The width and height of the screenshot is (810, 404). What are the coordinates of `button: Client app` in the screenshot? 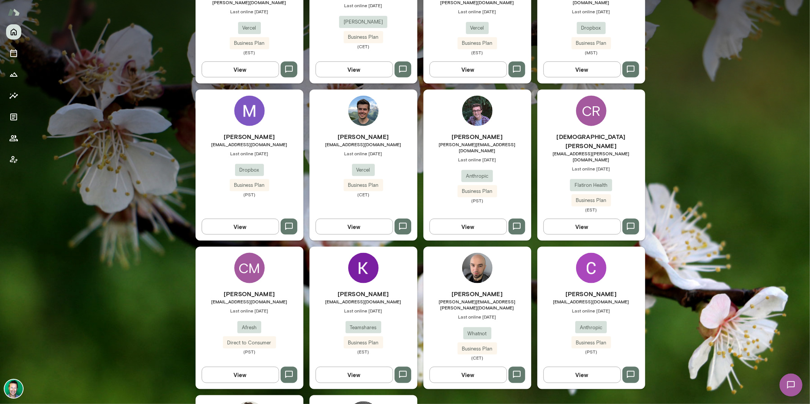 It's located at (14, 159).